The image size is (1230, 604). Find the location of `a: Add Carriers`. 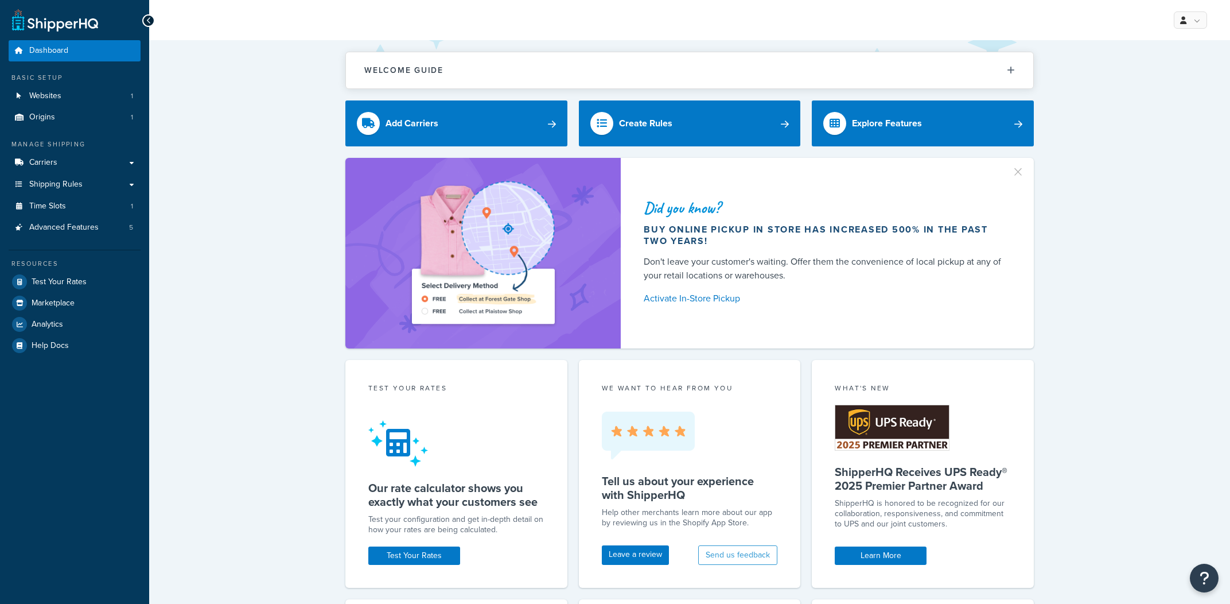

a: Add Carriers is located at coordinates (456, 123).